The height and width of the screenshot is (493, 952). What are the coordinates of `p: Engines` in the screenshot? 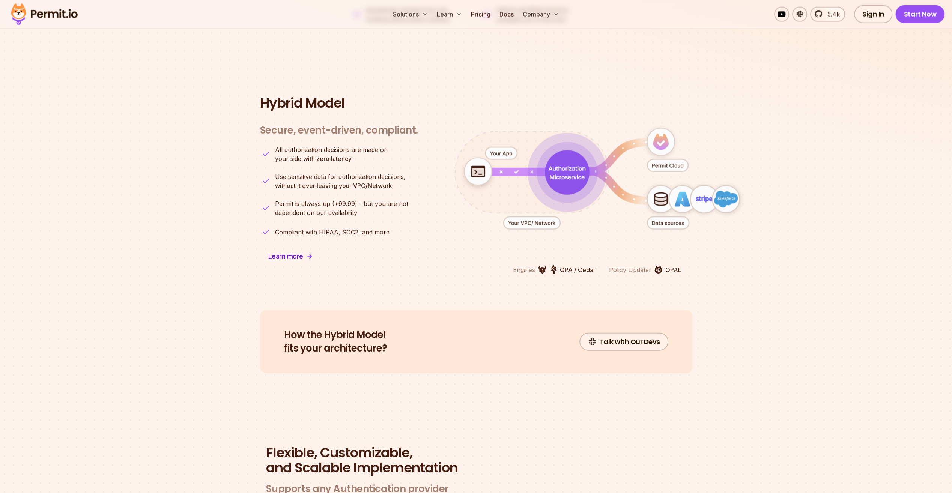 It's located at (524, 270).